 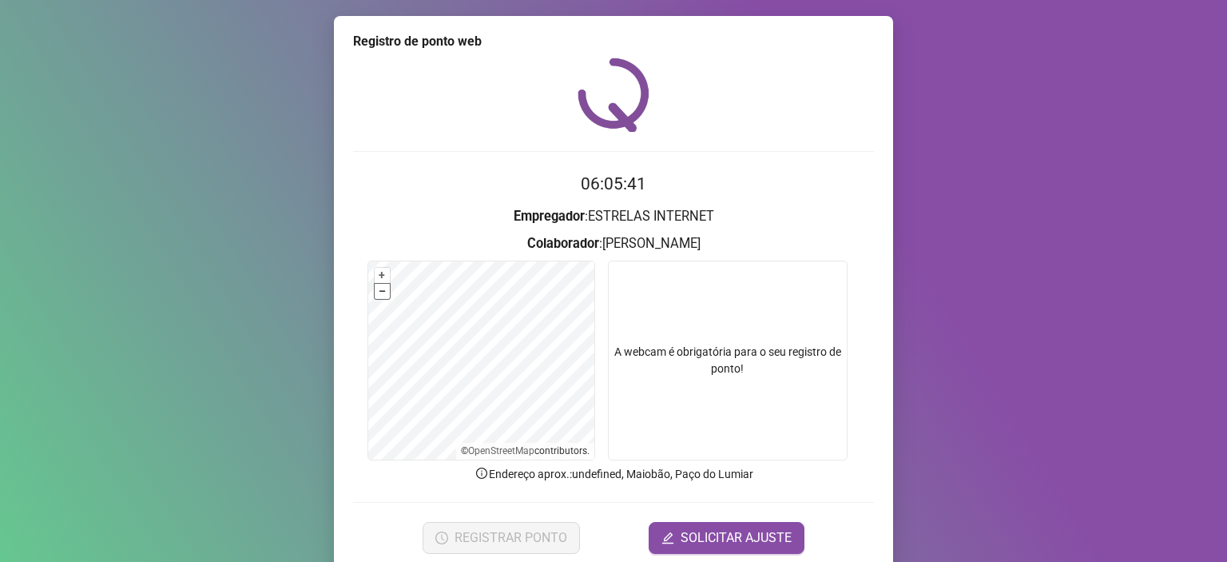 What do you see at coordinates (726, 538) in the screenshot?
I see `button: editSOLICITAR AJUSTE` at bounding box center [726, 538].